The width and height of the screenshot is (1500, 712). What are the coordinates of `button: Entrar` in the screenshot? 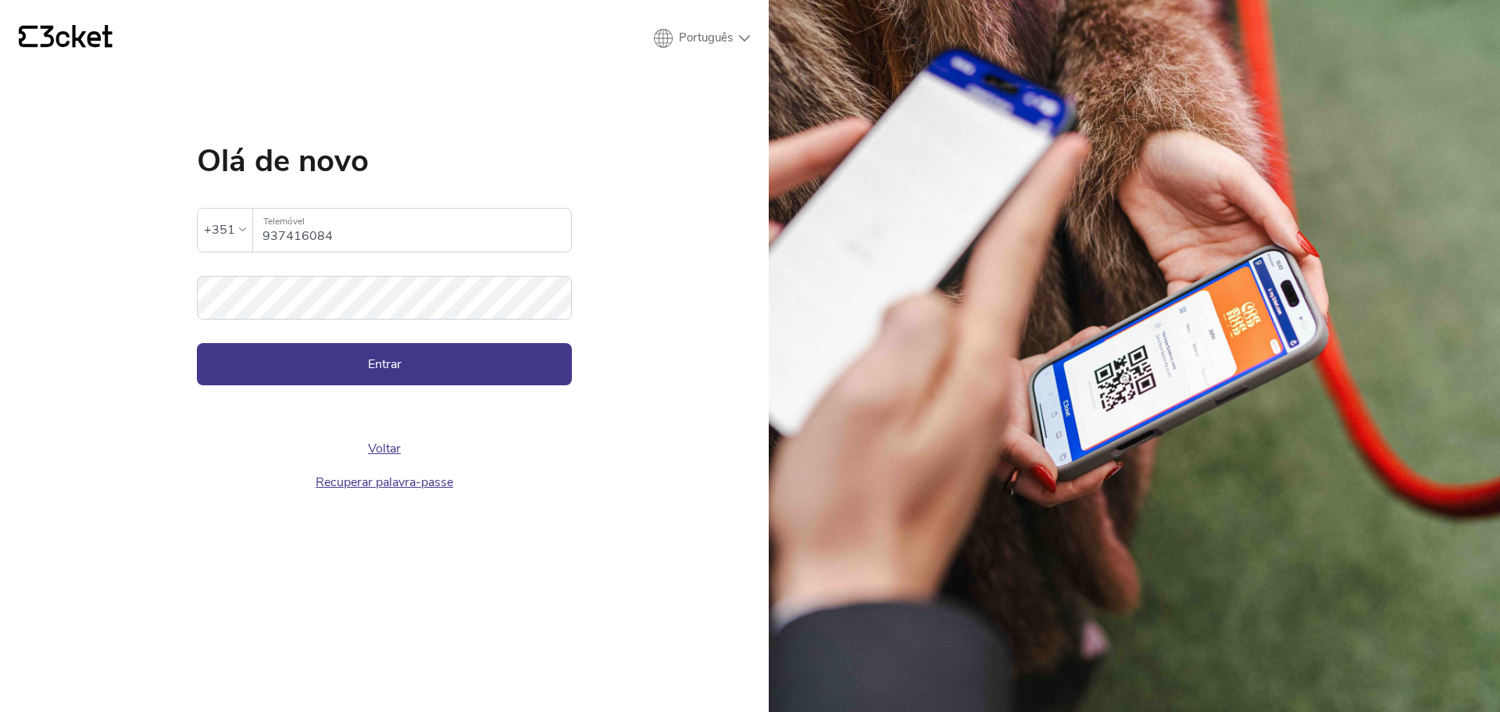 It's located at (384, 364).